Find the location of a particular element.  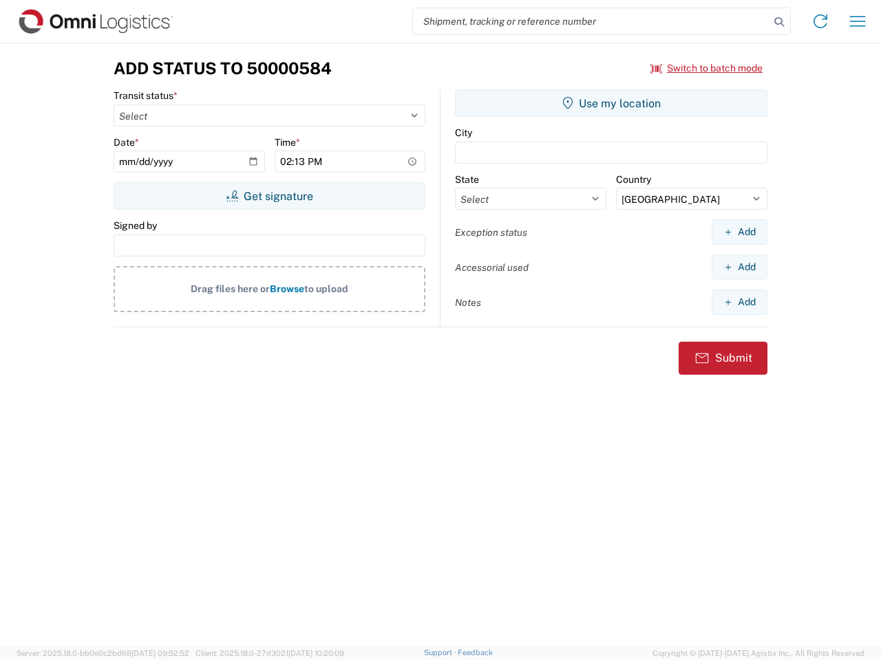

span: to upload is located at coordinates (326, 289).